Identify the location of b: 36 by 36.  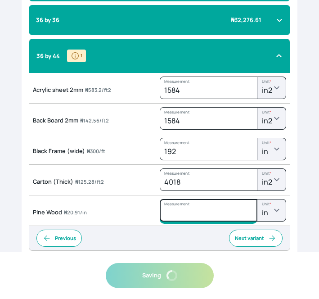
(48, 20).